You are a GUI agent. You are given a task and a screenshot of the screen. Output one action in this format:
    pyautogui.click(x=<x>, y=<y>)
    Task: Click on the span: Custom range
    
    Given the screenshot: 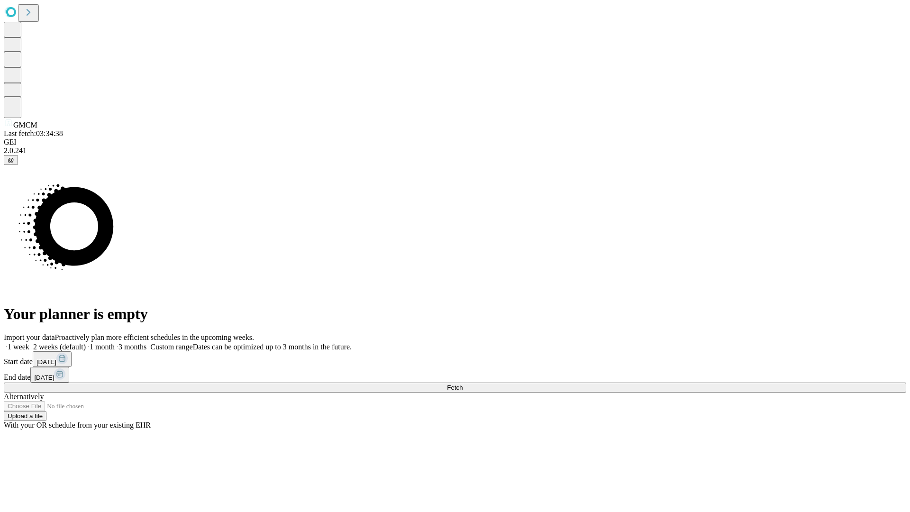 What is the action you would take?
    pyautogui.click(x=171, y=347)
    